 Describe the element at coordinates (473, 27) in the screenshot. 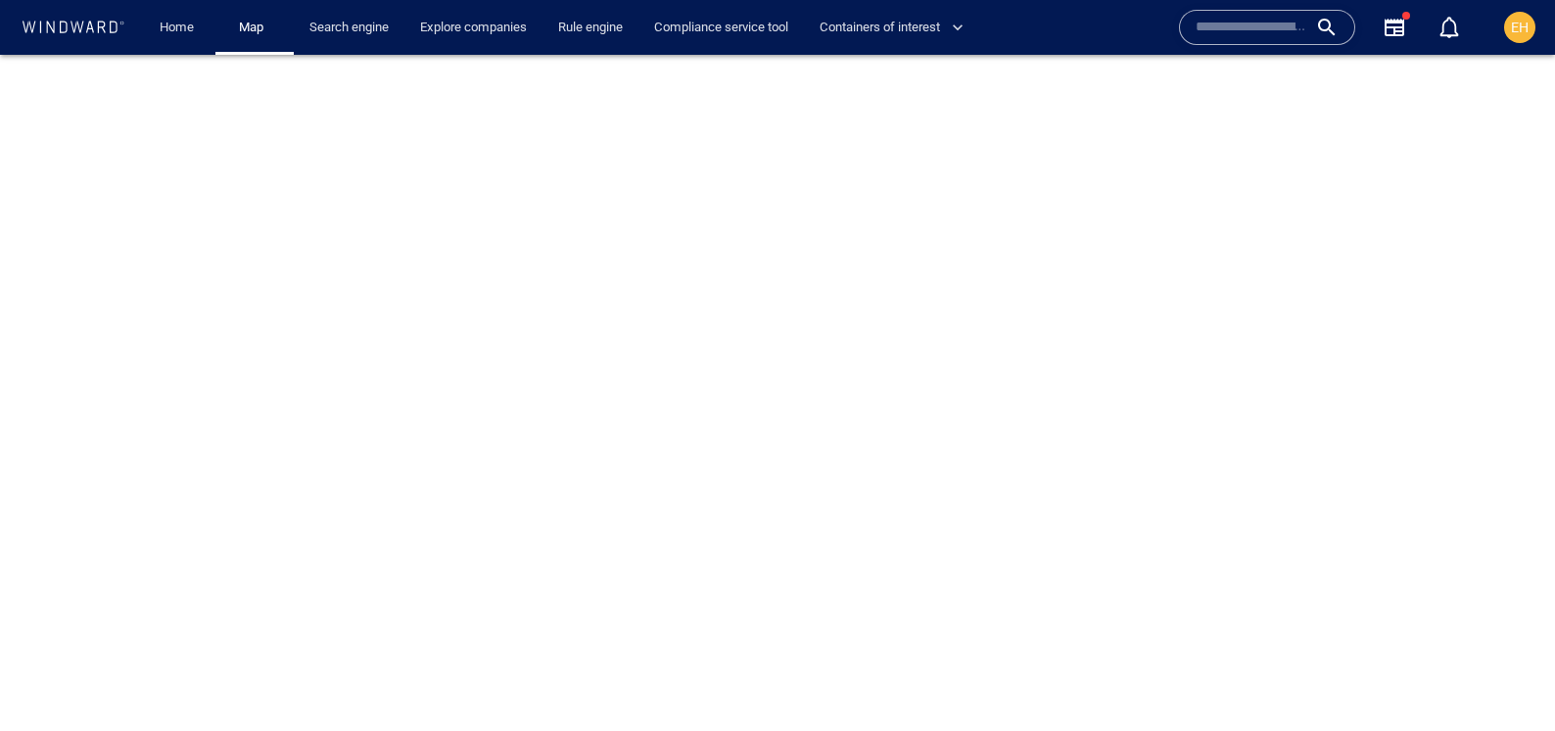

I see `button: Explore companies` at that location.